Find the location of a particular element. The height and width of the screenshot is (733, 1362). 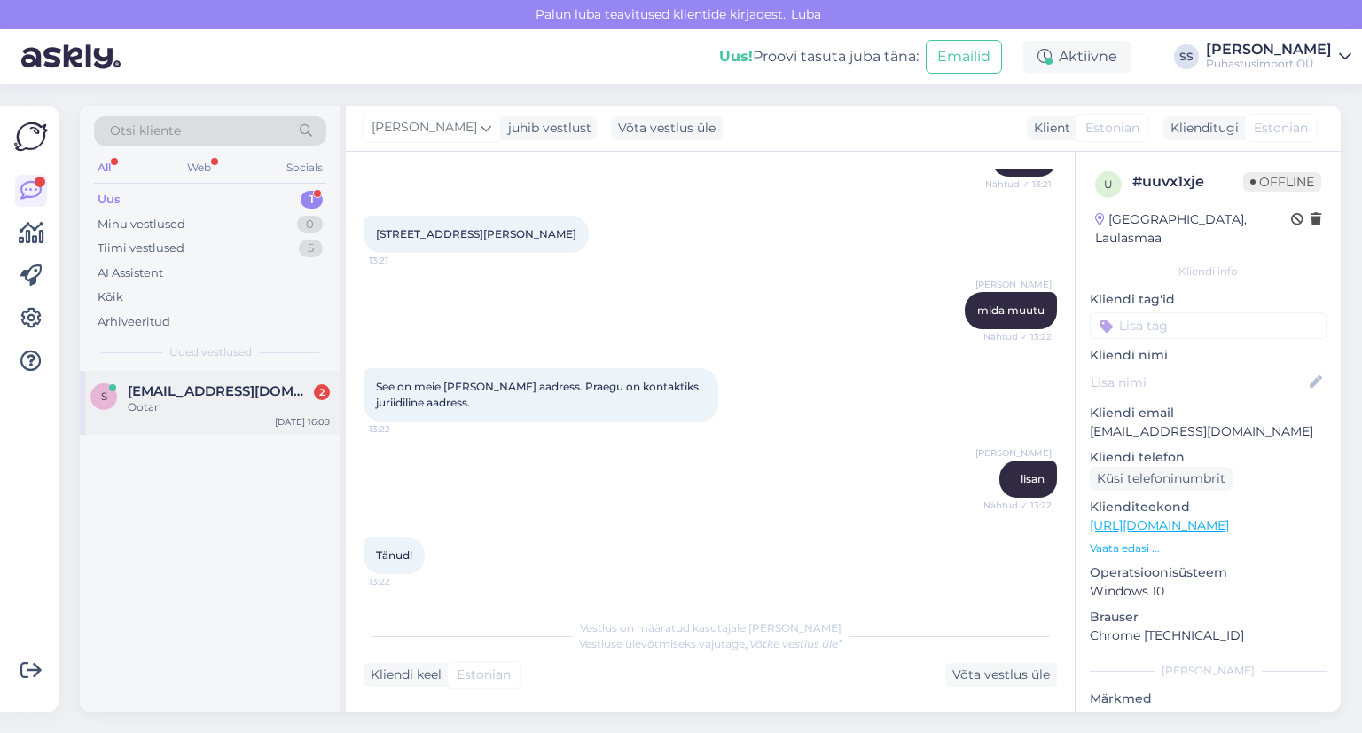

span: Tänud! is located at coordinates (394, 554).